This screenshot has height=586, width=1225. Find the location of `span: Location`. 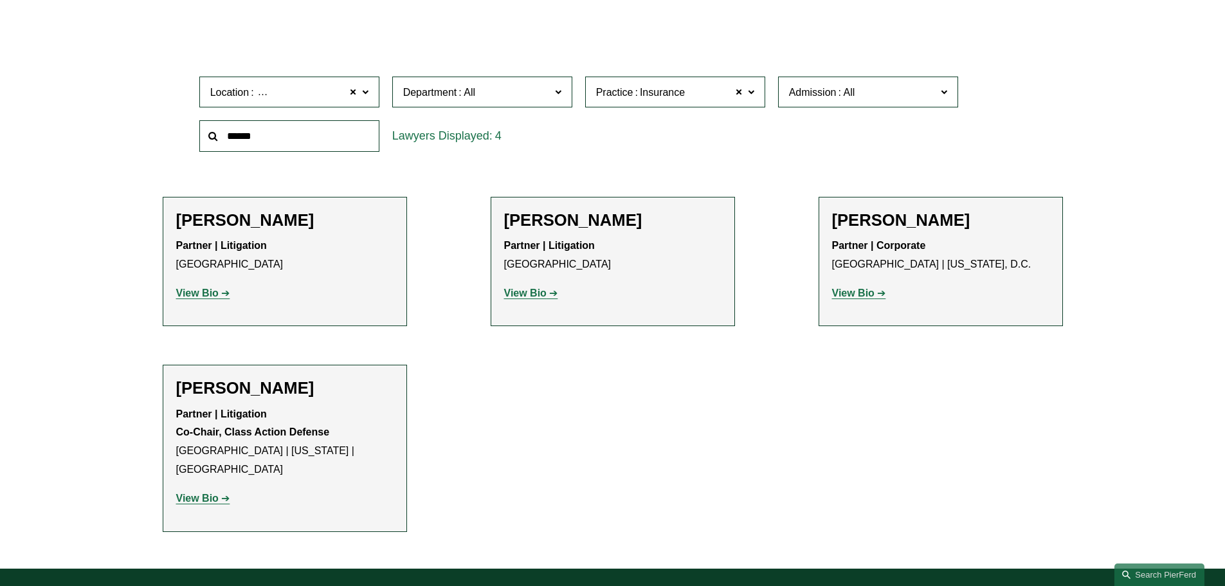

span: Location is located at coordinates (230, 92).